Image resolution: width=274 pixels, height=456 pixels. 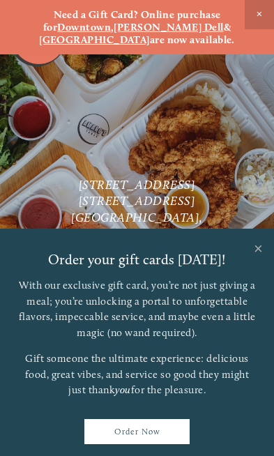 I want to click on a: Order Now, so click(x=137, y=432).